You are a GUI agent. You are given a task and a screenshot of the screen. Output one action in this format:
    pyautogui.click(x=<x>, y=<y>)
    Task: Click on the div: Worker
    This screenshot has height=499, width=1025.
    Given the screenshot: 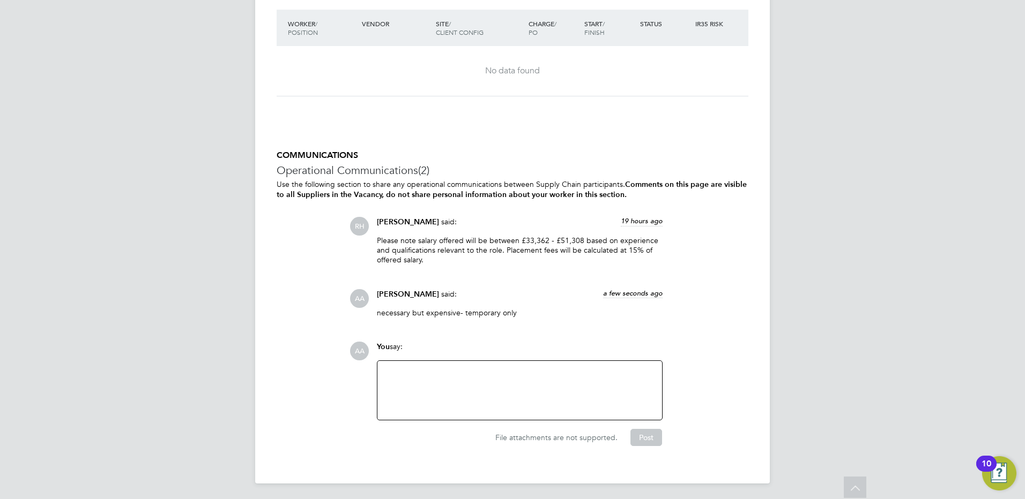 What is the action you would take?
    pyautogui.click(x=322, y=28)
    